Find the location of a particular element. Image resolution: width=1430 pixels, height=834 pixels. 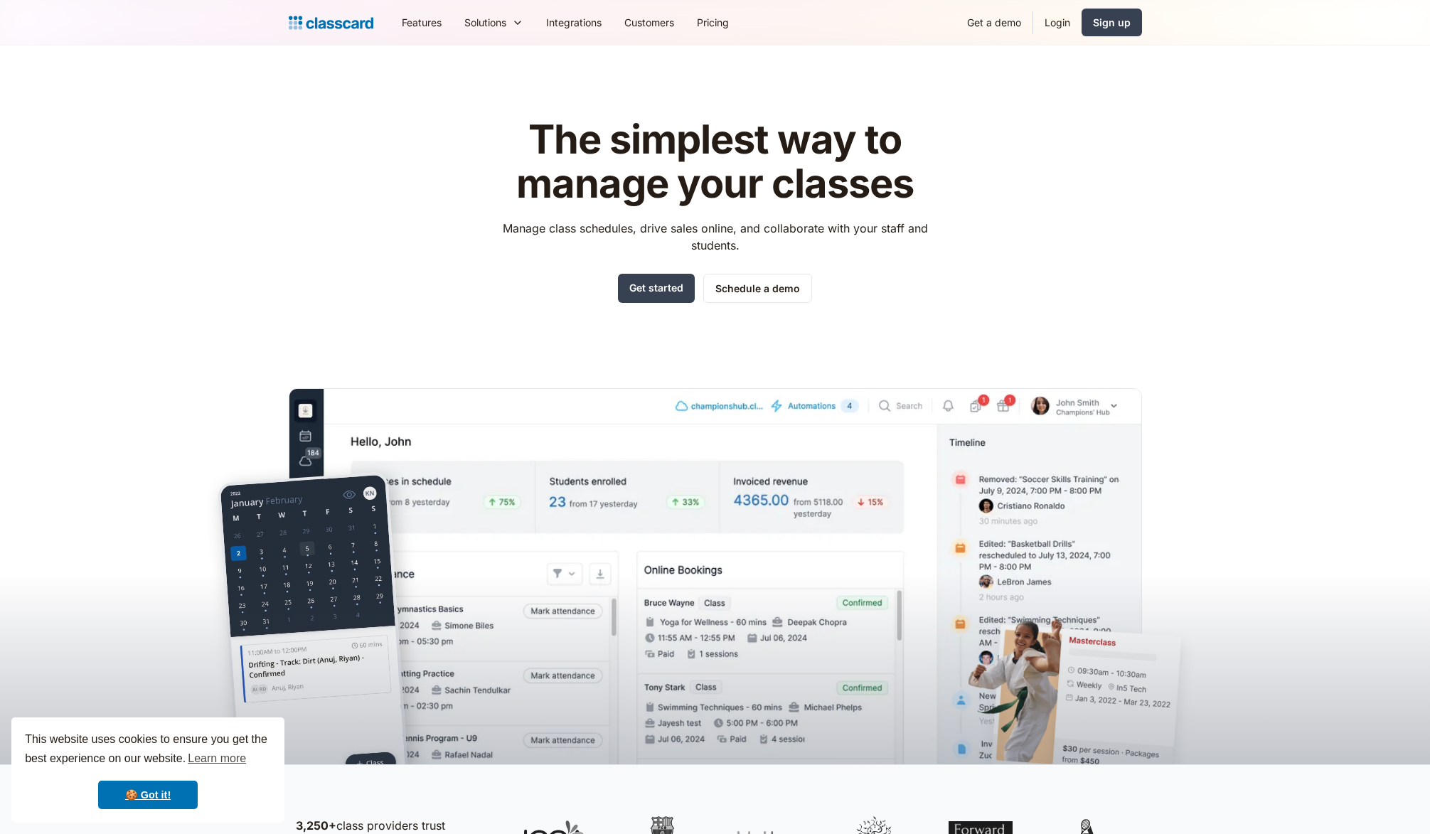

a: Get a demo is located at coordinates (994, 22).